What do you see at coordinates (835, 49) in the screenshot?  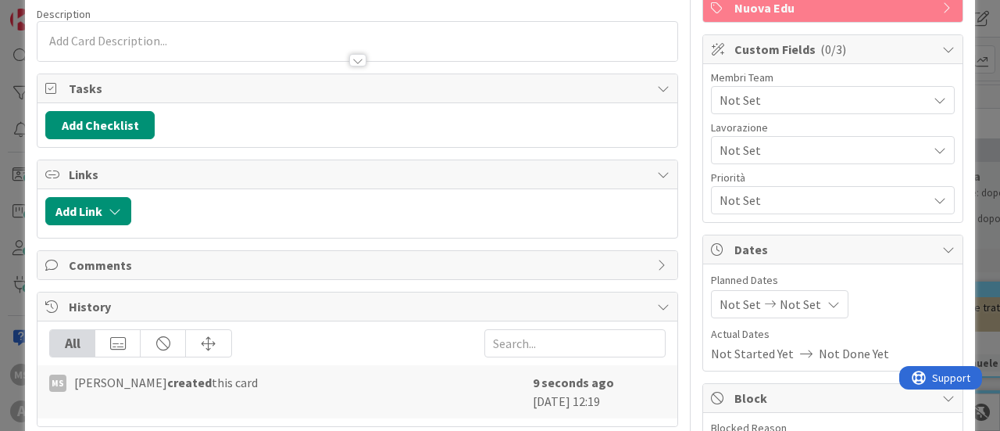 I see `span: Custom Fields` at bounding box center [835, 49].